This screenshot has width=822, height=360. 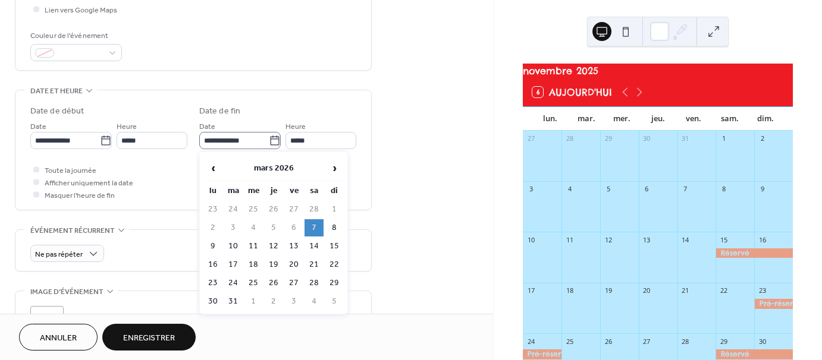 What do you see at coordinates (569, 189) in the screenshot?
I see `div: 4` at bounding box center [569, 189].